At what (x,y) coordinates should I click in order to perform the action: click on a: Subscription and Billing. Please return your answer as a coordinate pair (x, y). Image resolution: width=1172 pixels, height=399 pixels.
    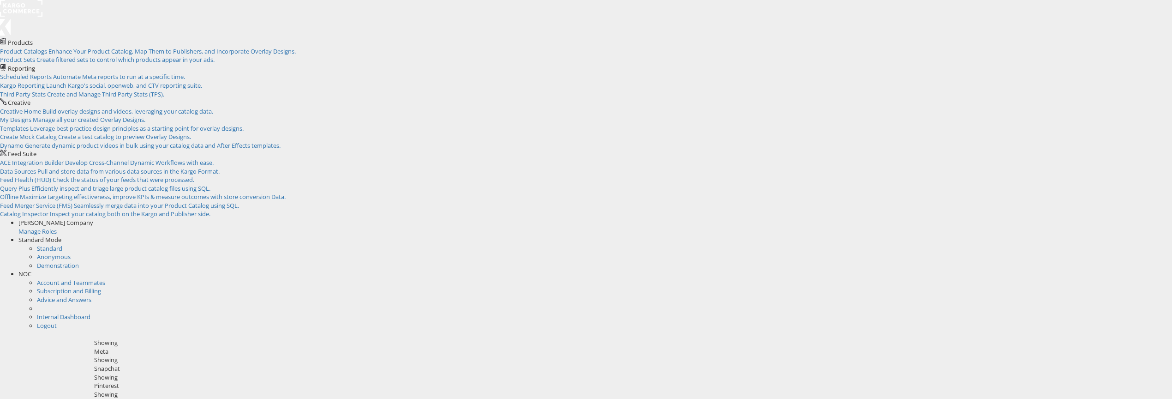
    Looking at the image, I should click on (69, 291).